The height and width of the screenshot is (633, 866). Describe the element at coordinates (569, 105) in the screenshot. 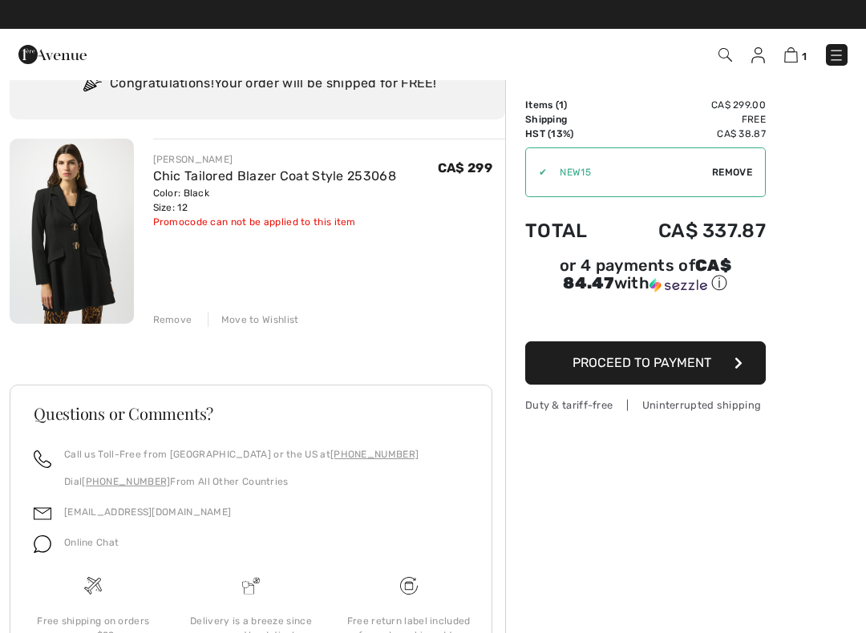

I see `td: Items ( )` at that location.